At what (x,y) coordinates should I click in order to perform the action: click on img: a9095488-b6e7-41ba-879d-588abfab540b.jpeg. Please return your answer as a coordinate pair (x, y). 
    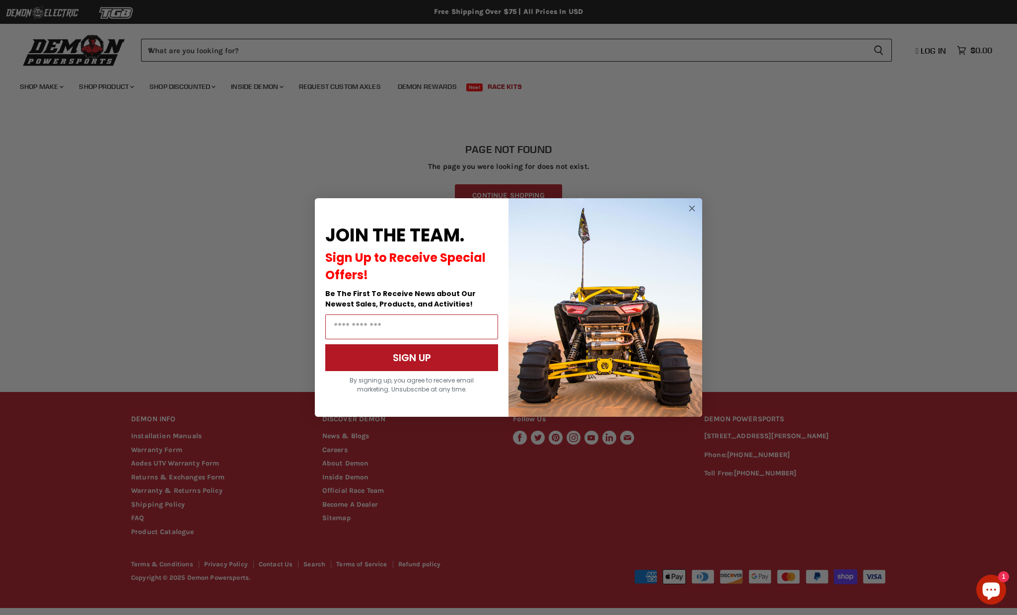
    Looking at the image, I should click on (605, 307).